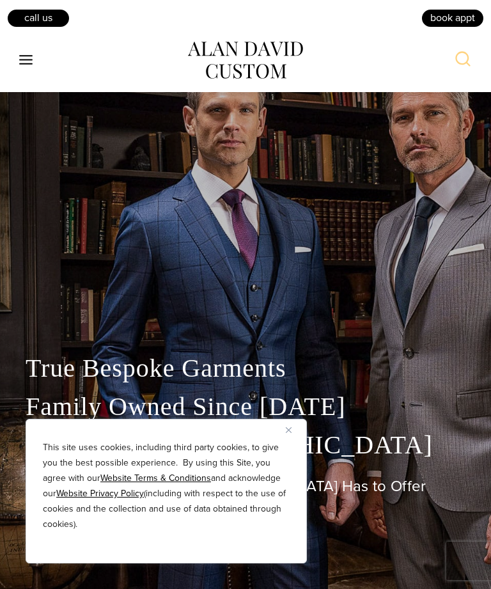 The height and width of the screenshot is (589, 491). What do you see at coordinates (453, 18) in the screenshot?
I see `a: book appt` at bounding box center [453, 18].